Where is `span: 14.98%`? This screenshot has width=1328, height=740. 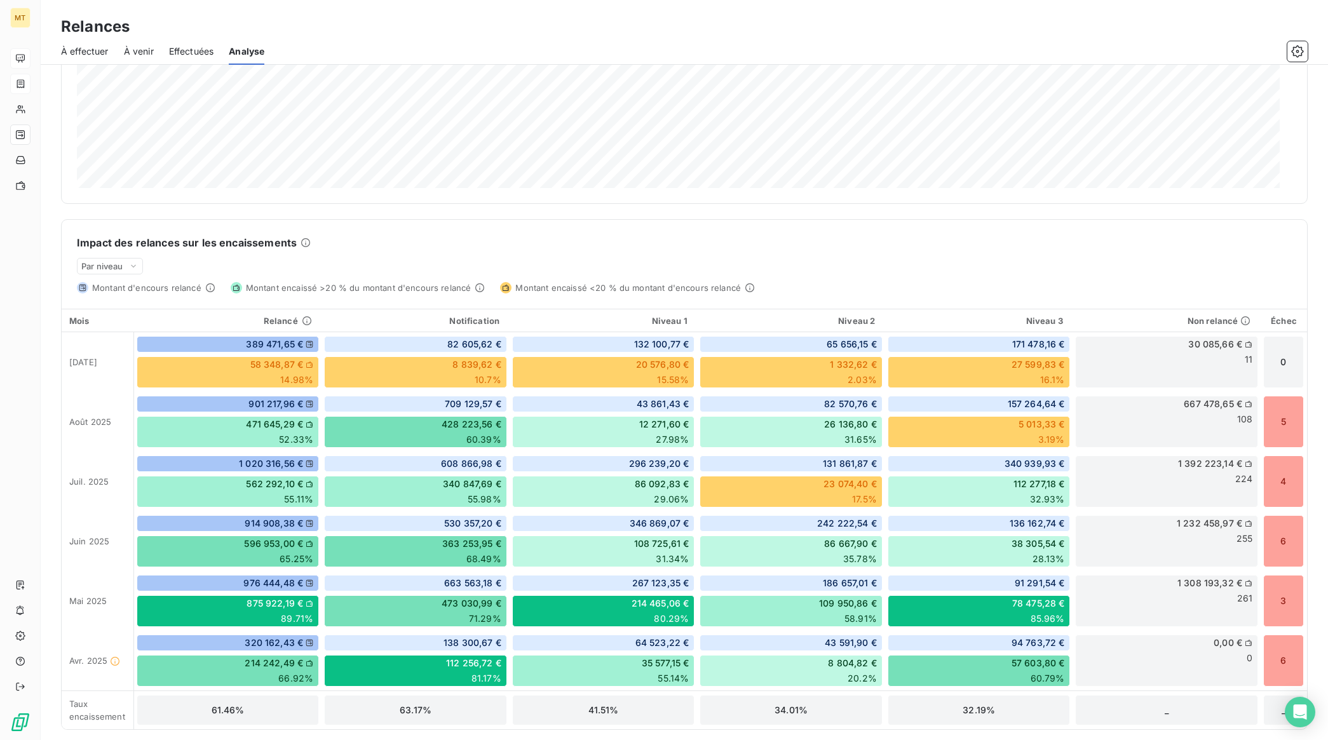
span: 14.98% is located at coordinates (297, 380).